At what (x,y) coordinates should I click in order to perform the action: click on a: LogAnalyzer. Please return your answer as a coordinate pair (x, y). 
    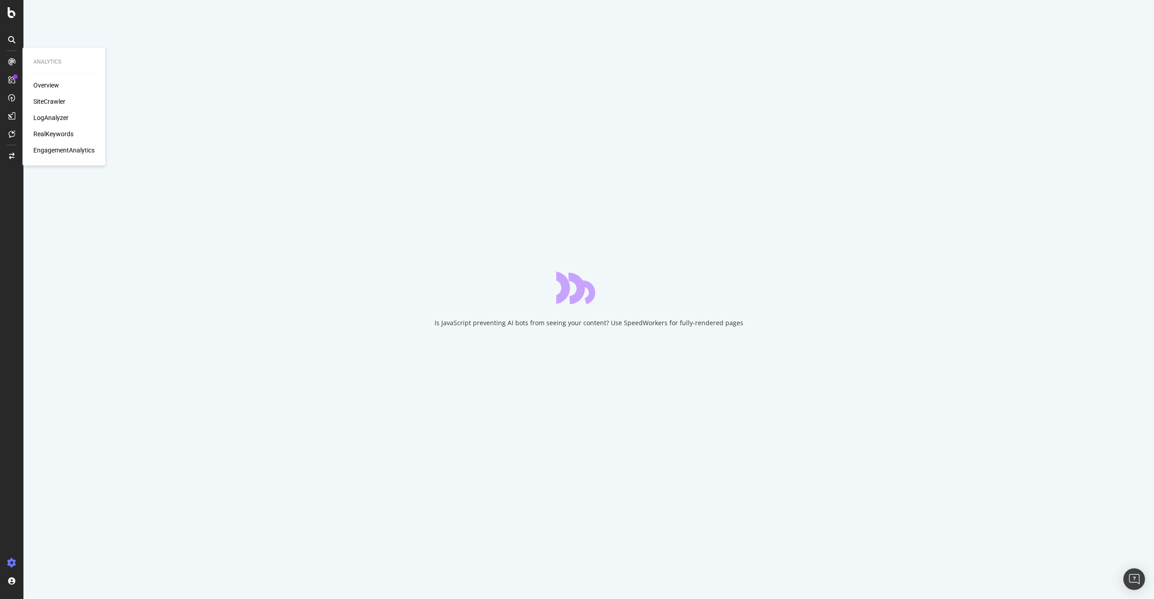
    Looking at the image, I should click on (51, 118).